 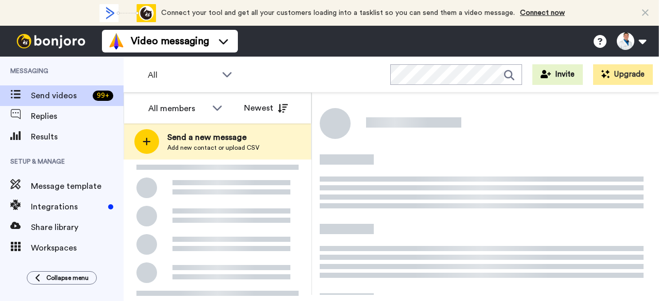 I want to click on span: Video messaging, so click(x=170, y=41).